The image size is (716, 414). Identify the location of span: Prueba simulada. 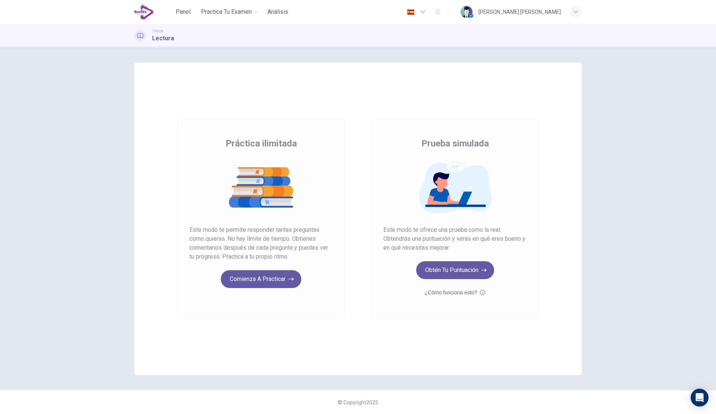
(455, 144).